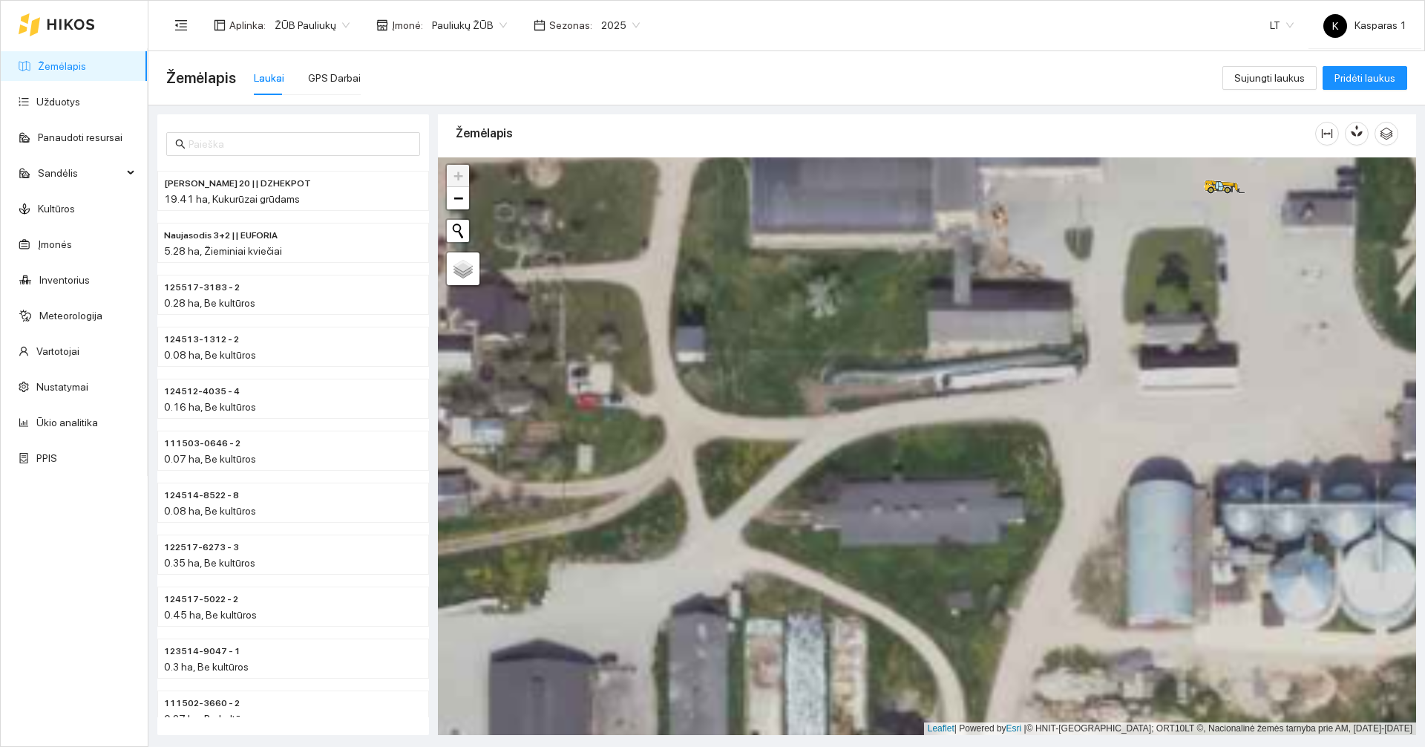  I want to click on a: Ūkio analitika, so click(67, 422).